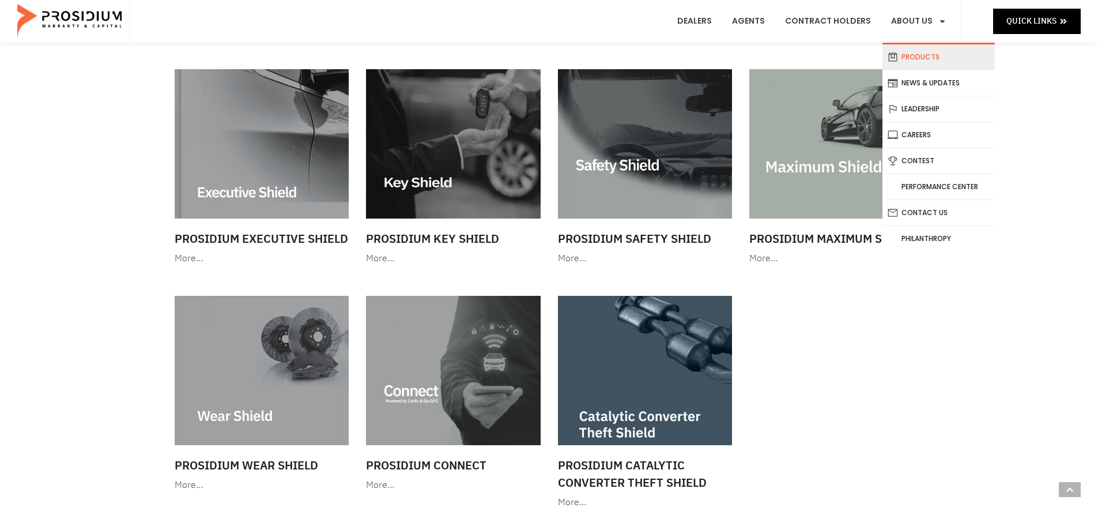 This screenshot has height=515, width=1098. What do you see at coordinates (453, 394) in the screenshot?
I see `a: Prosidium Connect More…` at bounding box center [453, 394].